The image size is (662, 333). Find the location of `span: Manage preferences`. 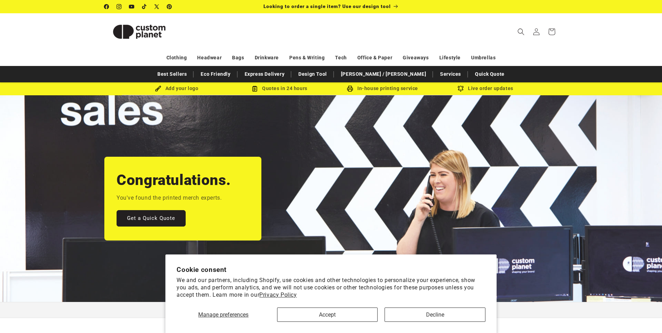

span: Manage preferences is located at coordinates (223, 314).